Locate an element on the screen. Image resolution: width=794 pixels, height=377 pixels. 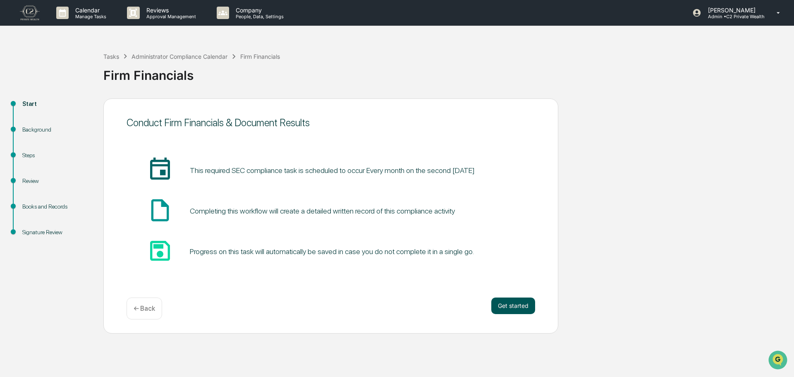
img: f2157a4c-a0d3-4daa-907e-bb6f0de503a5-1751232295721 is located at coordinates (10, 10).